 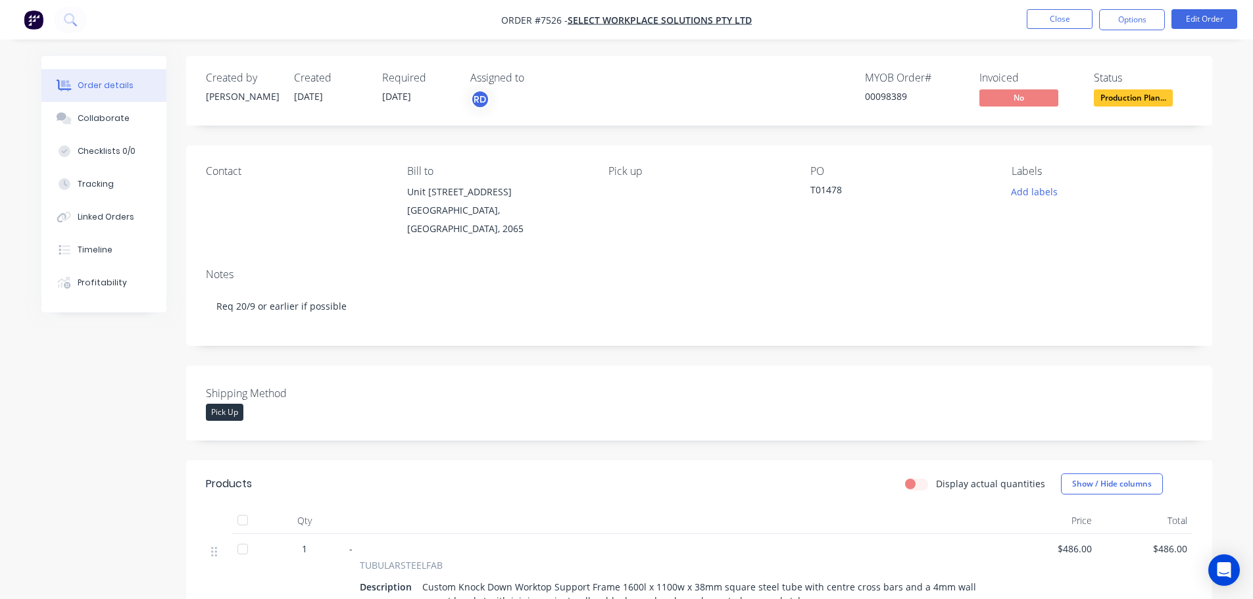 I want to click on label: Shipping Method, so click(x=288, y=393).